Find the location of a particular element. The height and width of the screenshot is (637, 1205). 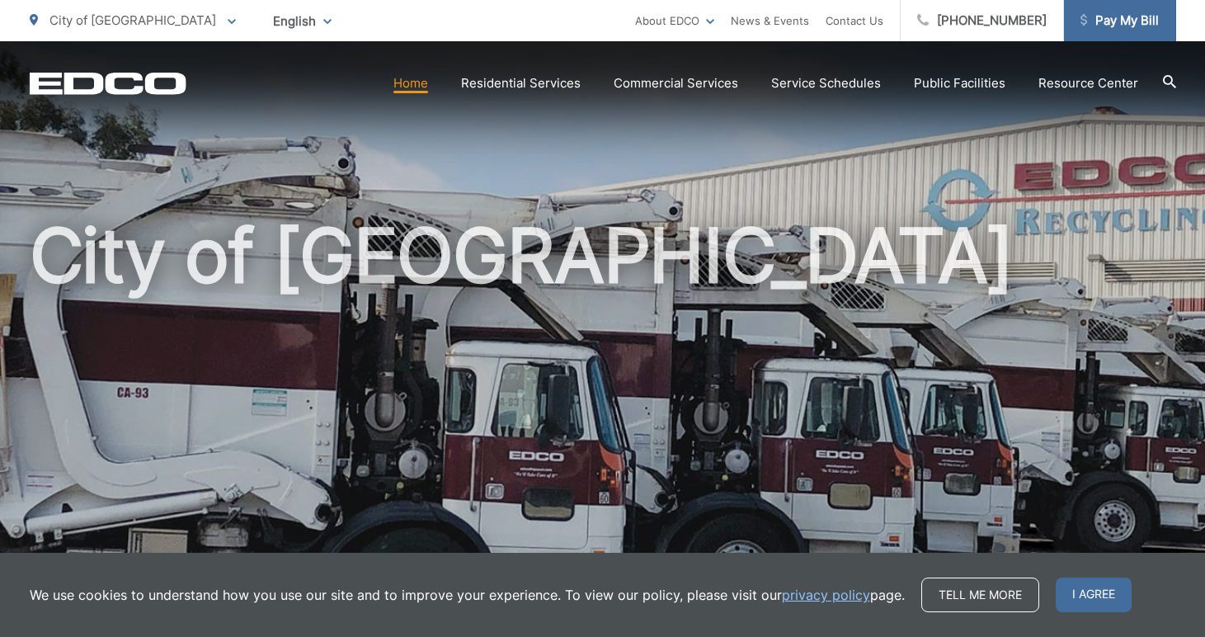

span: Pay My Bill is located at coordinates (1119, 21).